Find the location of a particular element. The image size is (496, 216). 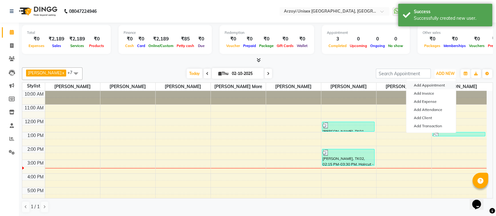

span: Expenses is located at coordinates (36, 46).